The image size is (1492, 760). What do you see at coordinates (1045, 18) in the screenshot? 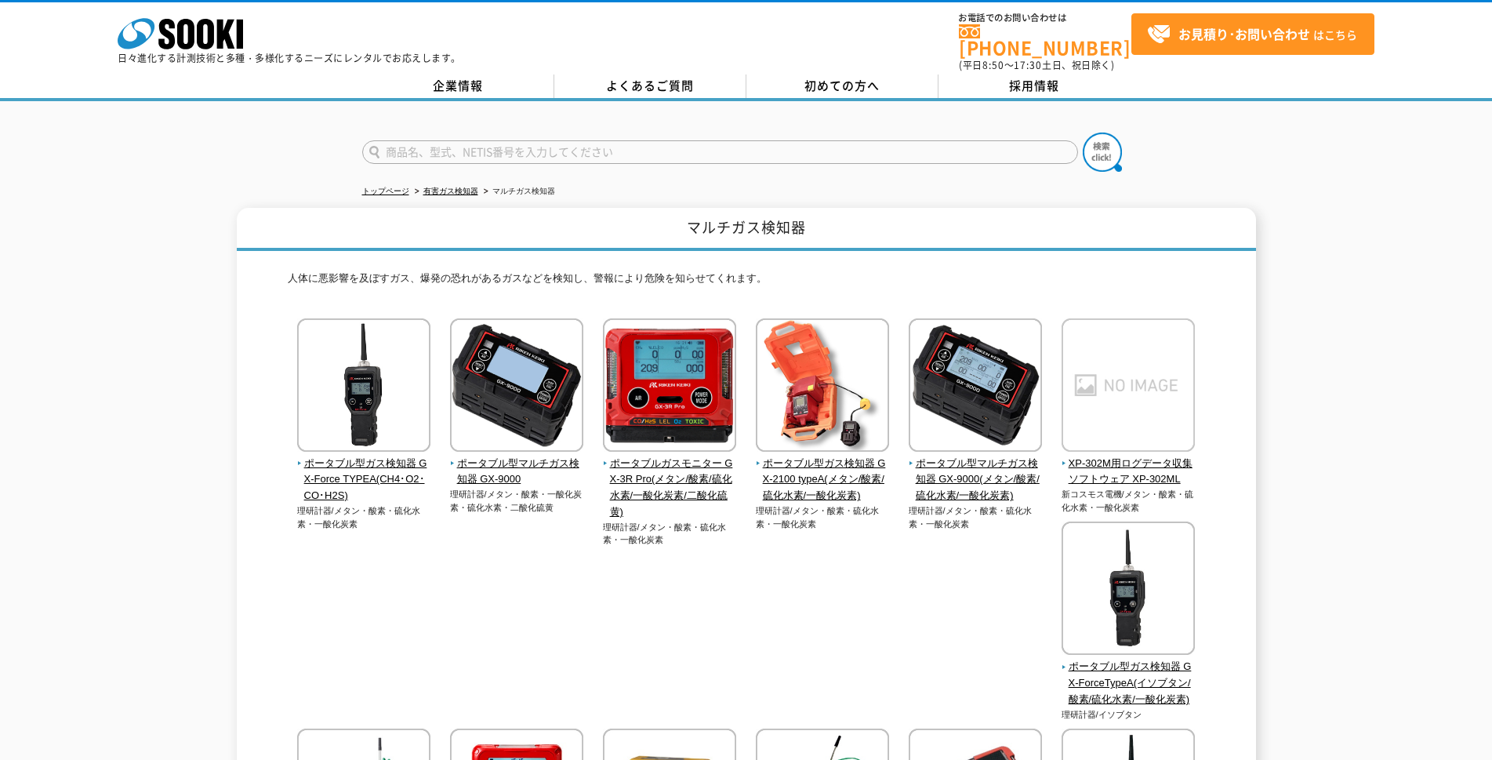
I see `span: お電話でのお問い合わせは` at bounding box center [1045, 18].